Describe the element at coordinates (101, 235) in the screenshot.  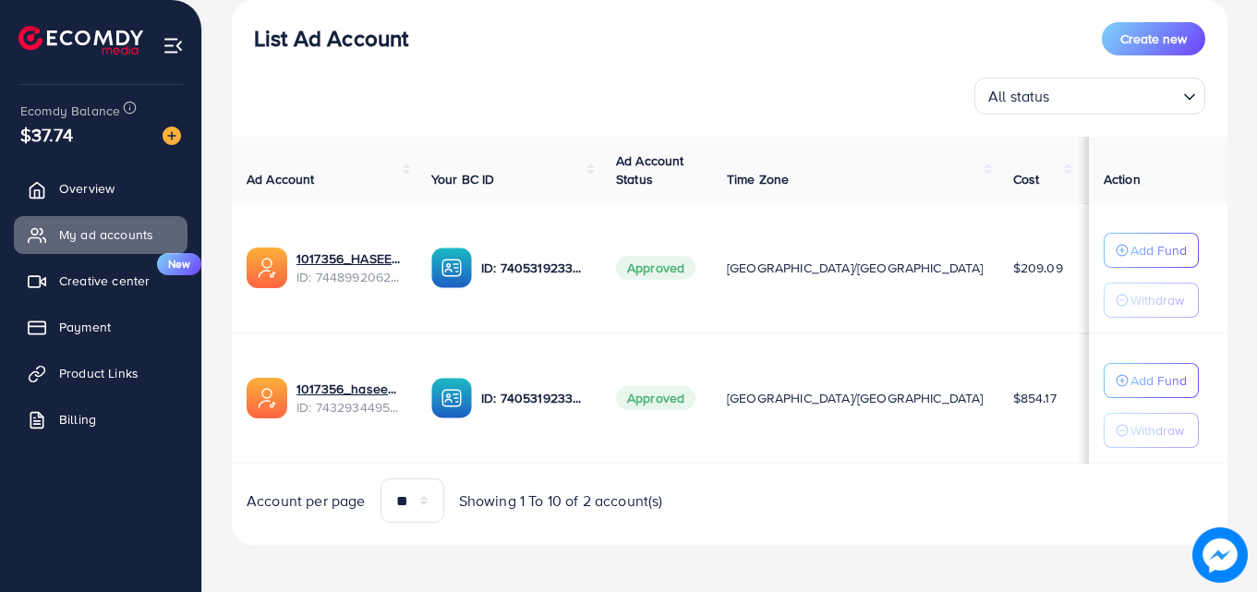
I see `a: My ad accounts` at that location.